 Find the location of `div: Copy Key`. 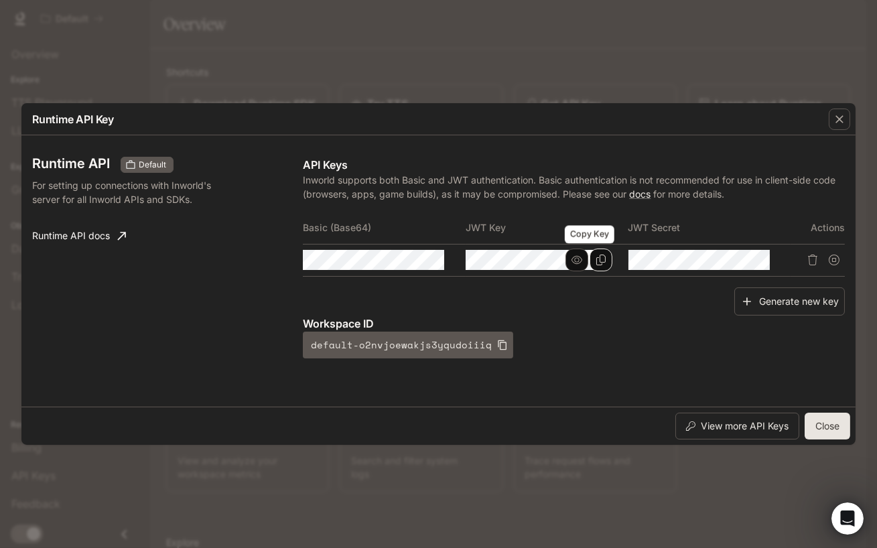

div: Copy Key is located at coordinates (589, 234).